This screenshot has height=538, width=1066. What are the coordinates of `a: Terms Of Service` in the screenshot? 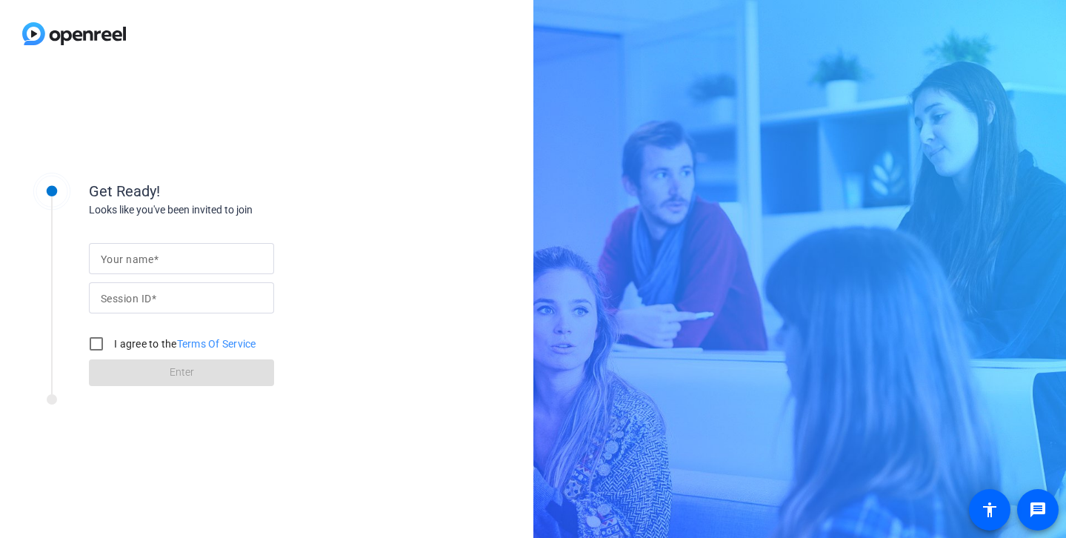 It's located at (216, 344).